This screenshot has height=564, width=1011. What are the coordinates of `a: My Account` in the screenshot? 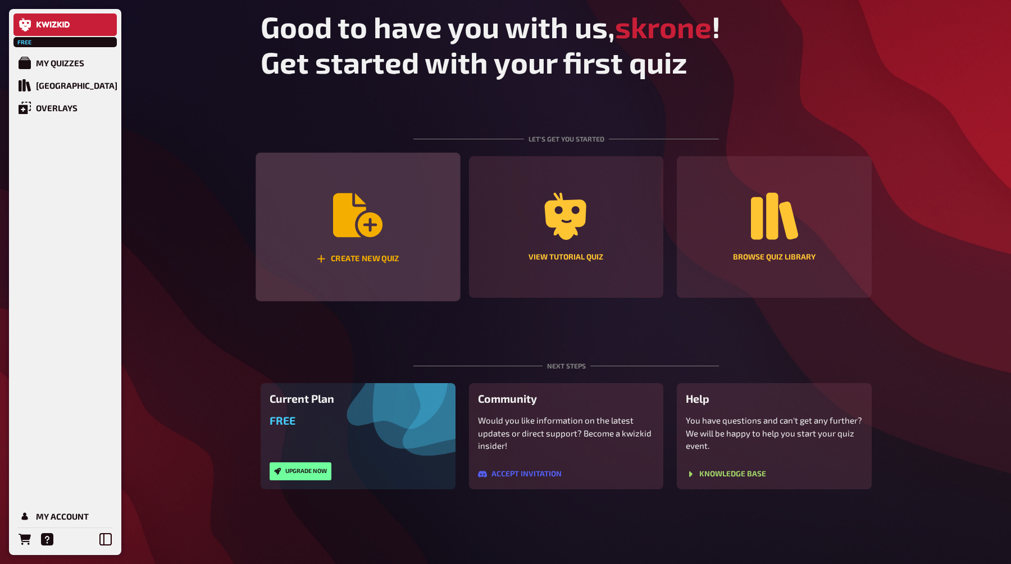 It's located at (65, 516).